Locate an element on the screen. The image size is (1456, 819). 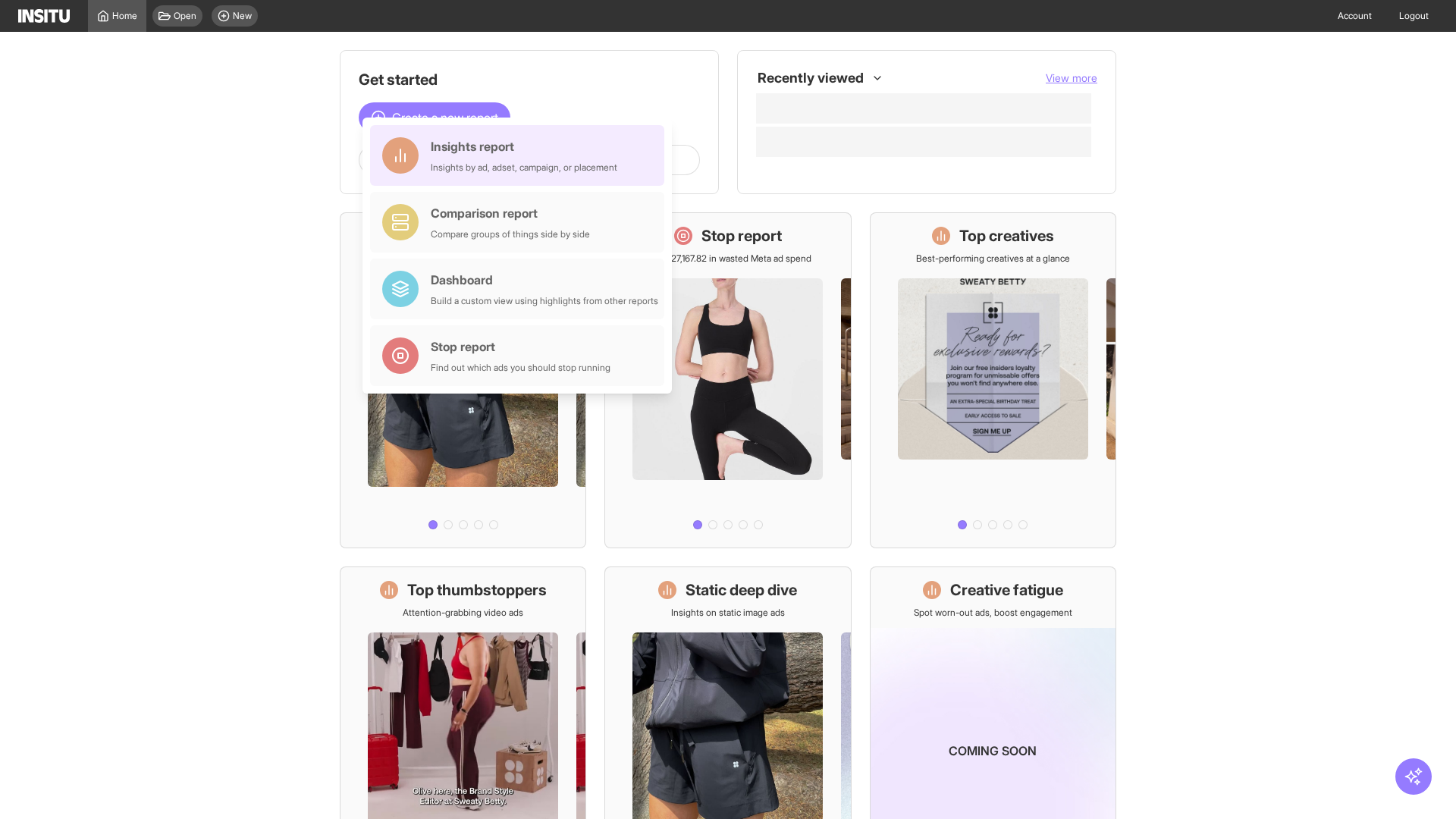
p: Attention-grabbing video ads is located at coordinates (462, 613).